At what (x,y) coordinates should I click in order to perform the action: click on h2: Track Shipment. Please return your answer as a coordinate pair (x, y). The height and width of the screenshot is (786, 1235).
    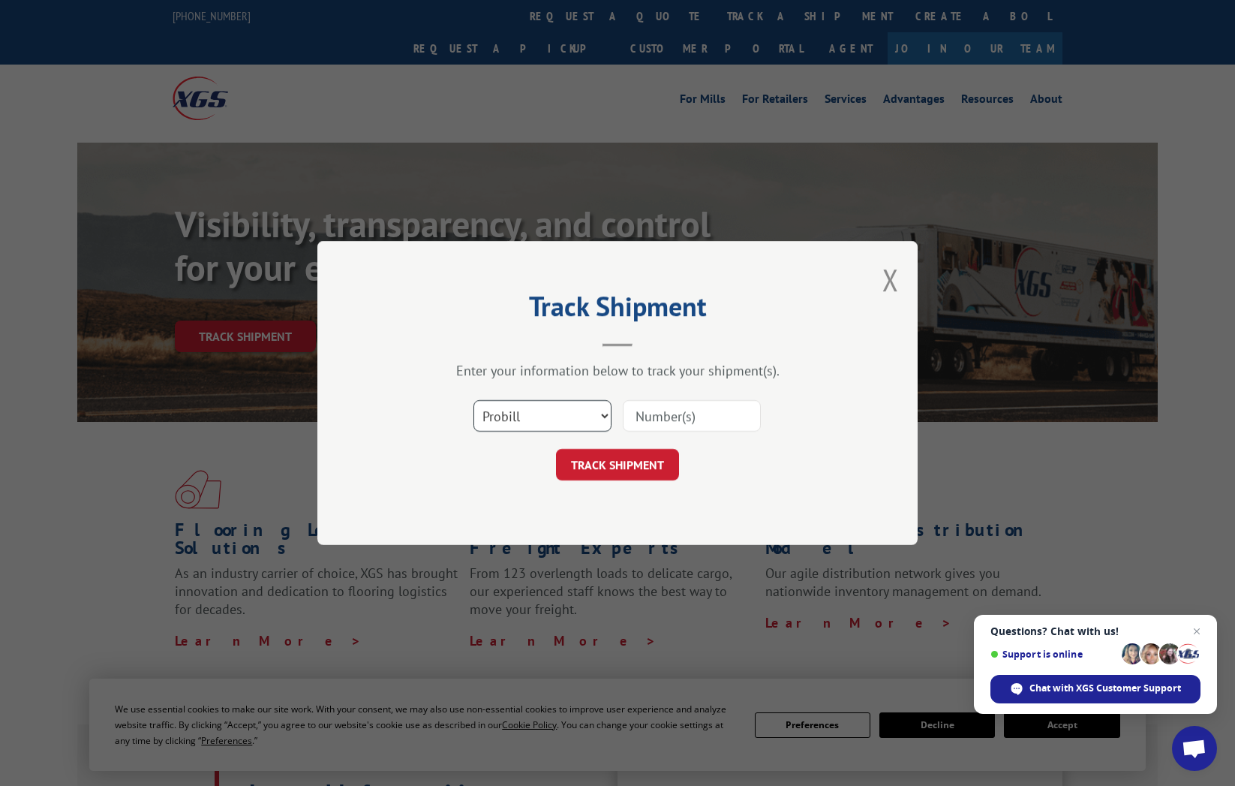
    Looking at the image, I should click on (618, 310).